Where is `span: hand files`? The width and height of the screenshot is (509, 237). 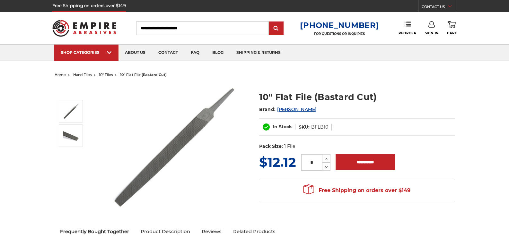
span: hand files is located at coordinates (82, 75).